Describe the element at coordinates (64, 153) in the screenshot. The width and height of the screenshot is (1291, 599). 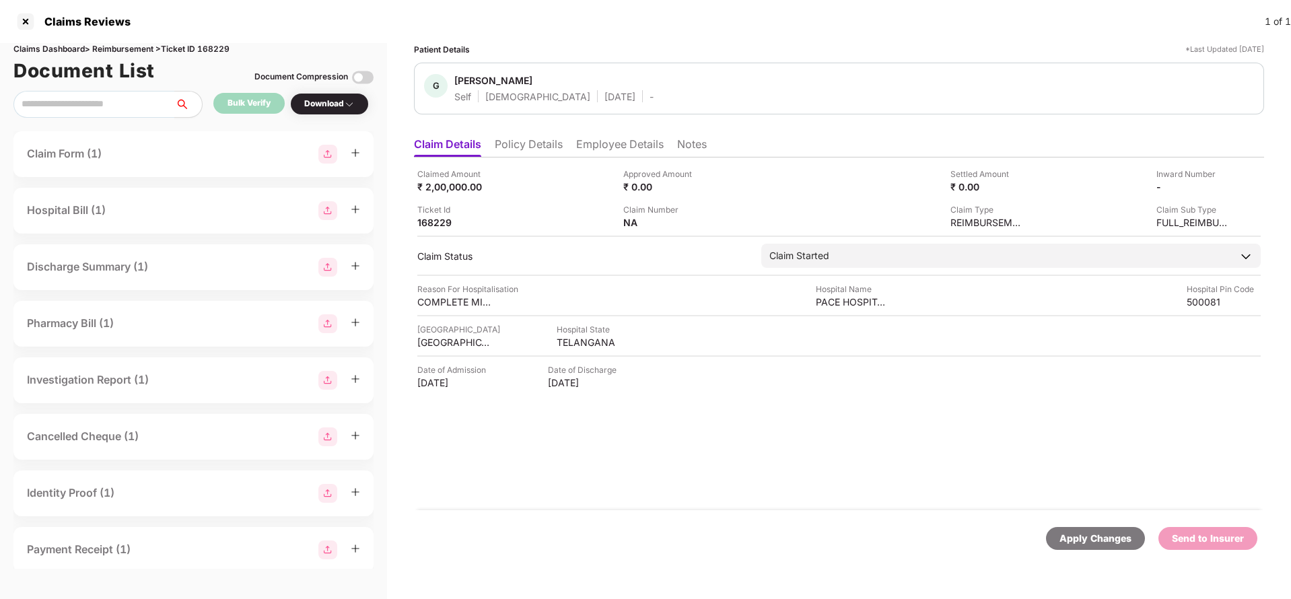
I see `div: Claim Form (1)` at that location.